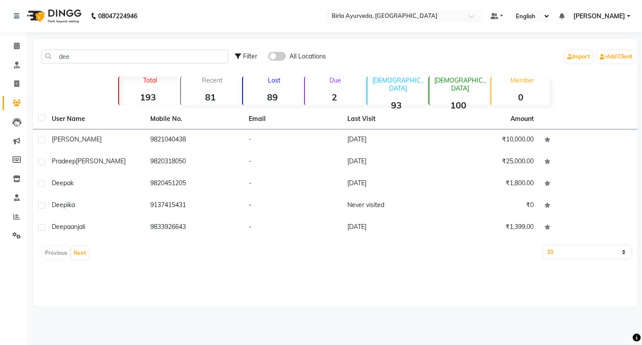 The height and width of the screenshot is (345, 642). Describe the element at coordinates (194, 206) in the screenshot. I see `td: 9137415431` at that location.